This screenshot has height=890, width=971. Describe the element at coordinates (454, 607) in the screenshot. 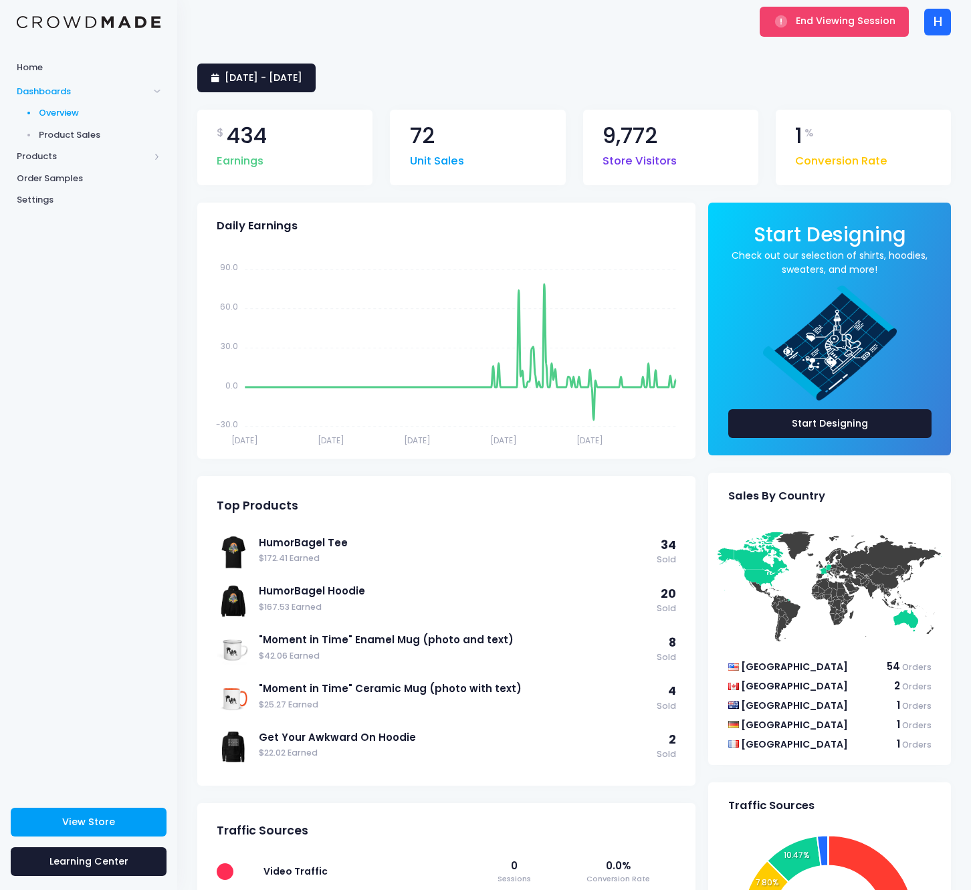

I see `span: $167.53 Earned` at that location.